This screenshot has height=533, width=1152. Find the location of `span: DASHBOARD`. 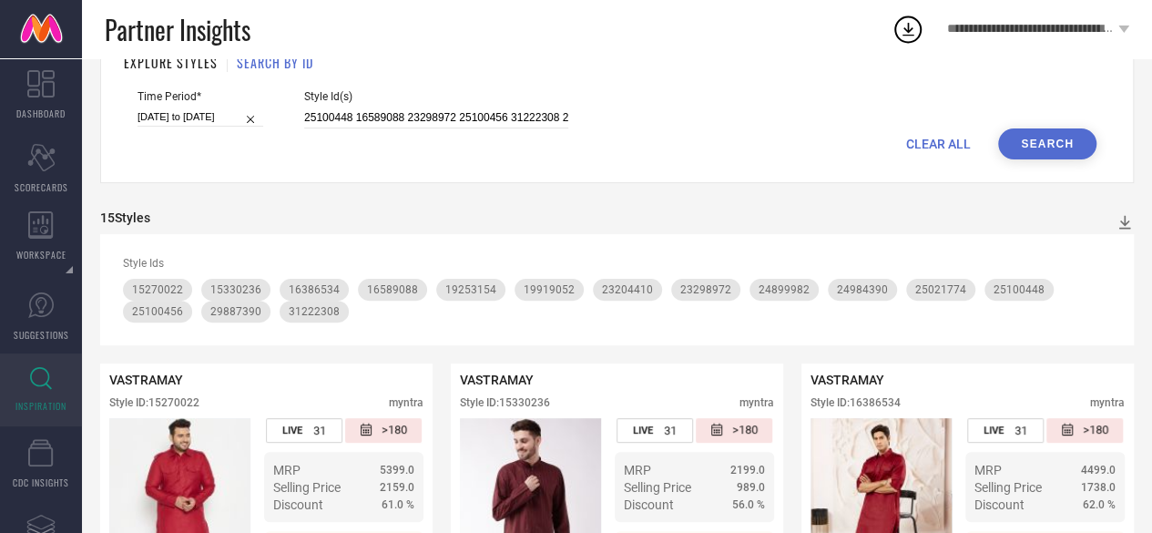

span: DASHBOARD is located at coordinates (41, 113).